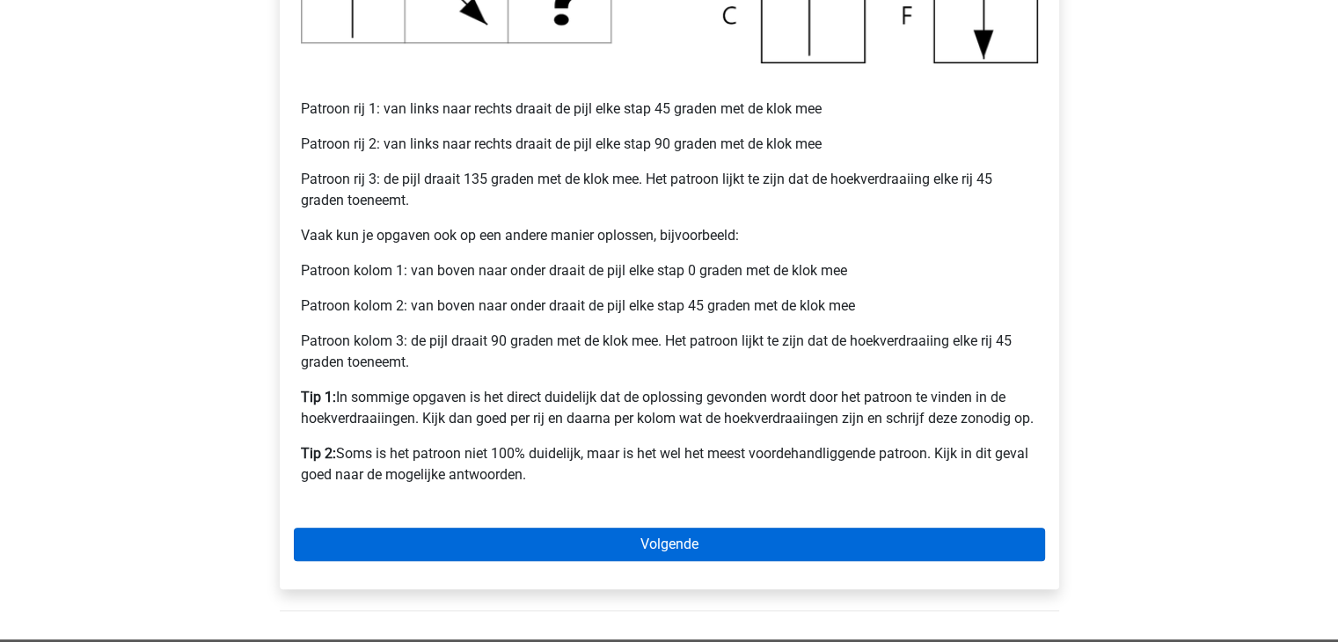  Describe the element at coordinates (669, 190) in the screenshot. I see `p: Patroon rij 3: de pijl draait 135 graden met de klok mee. Het patroon lijkt te zijn dat de hoekve...` at that location.